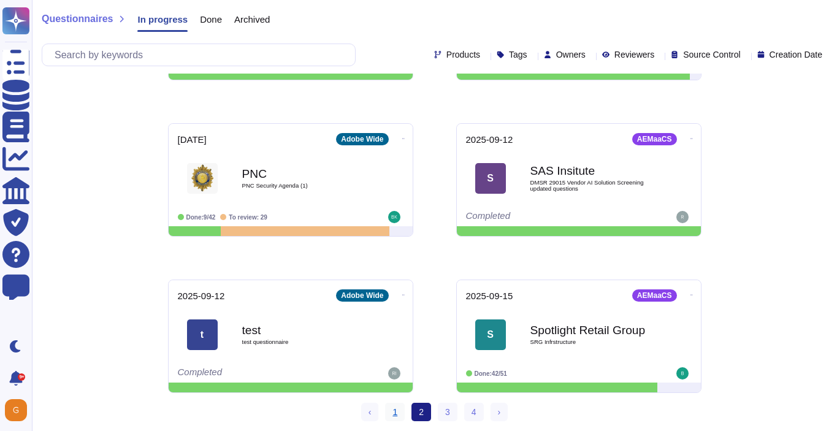 This screenshot has width=837, height=431. I want to click on span: To review: 29, so click(248, 217).